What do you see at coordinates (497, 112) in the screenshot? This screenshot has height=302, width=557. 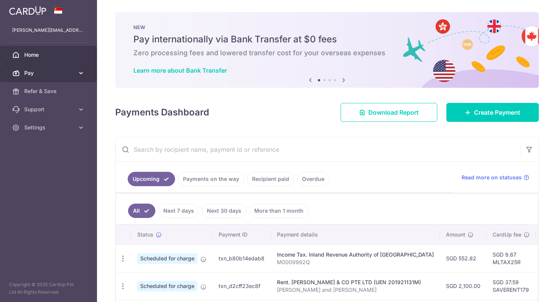 I see `span: Create Payment` at bounding box center [497, 112].